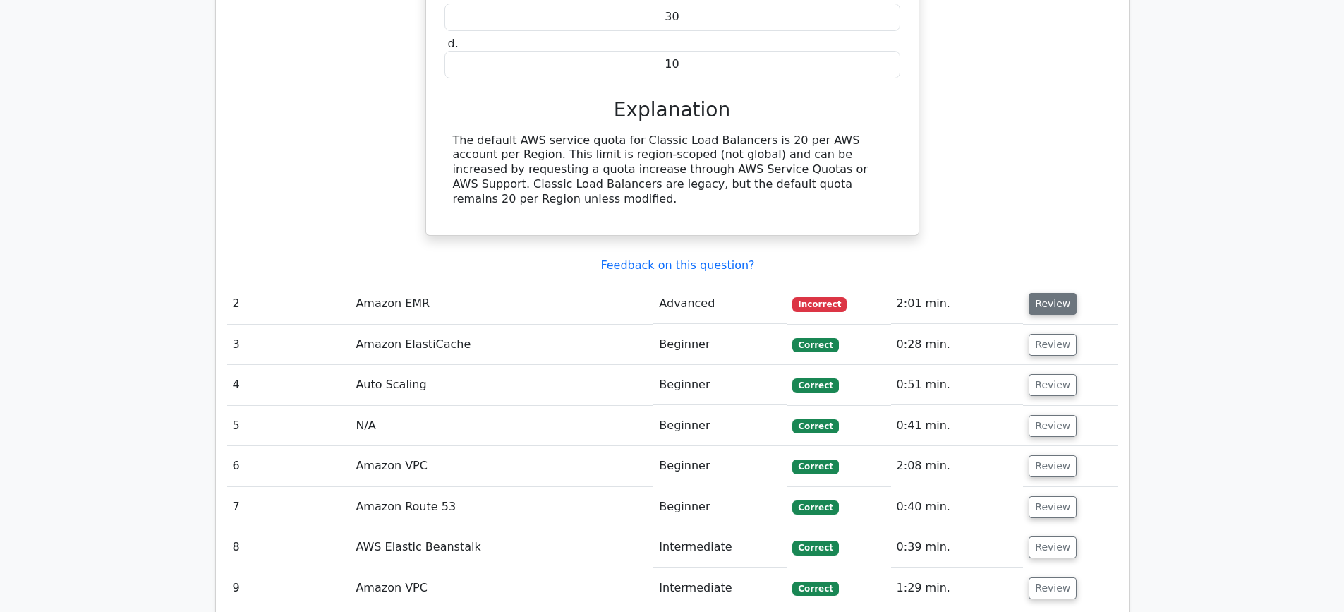  What do you see at coordinates (672, 170) in the screenshot?
I see `div: The default AWS service quota for Classic Load Balancers is 20 per AWS account per Region. This l...` at bounding box center [672, 170].